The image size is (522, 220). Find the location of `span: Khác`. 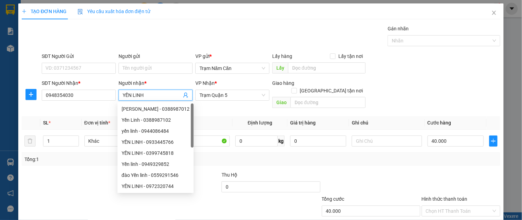

span: Khác is located at coordinates (119, 141).